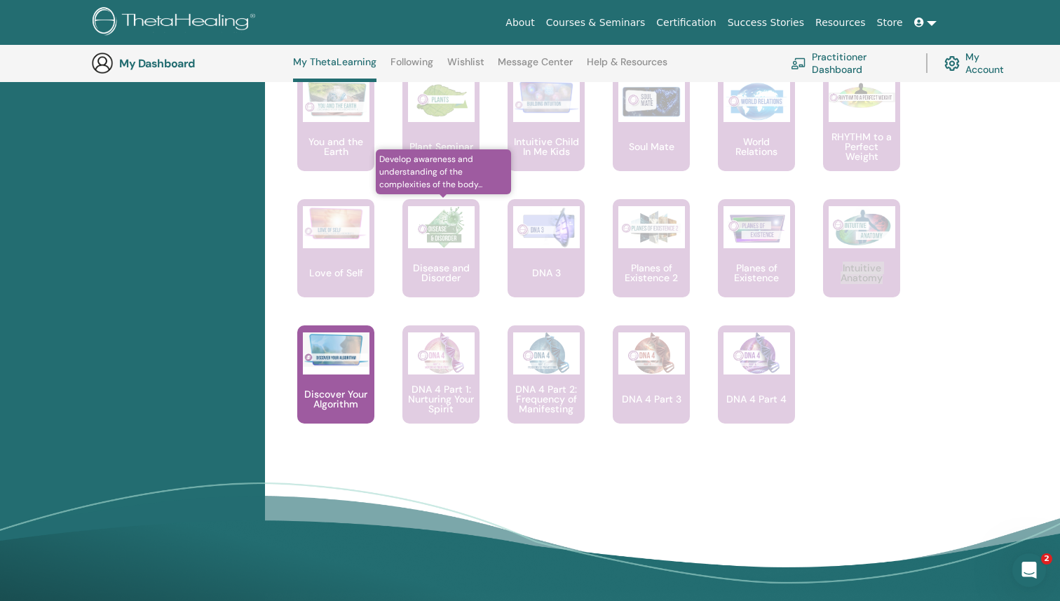 The width and height of the screenshot is (1060, 601). What do you see at coordinates (334, 69) in the screenshot?
I see `a: My ThetaLearning` at bounding box center [334, 69].